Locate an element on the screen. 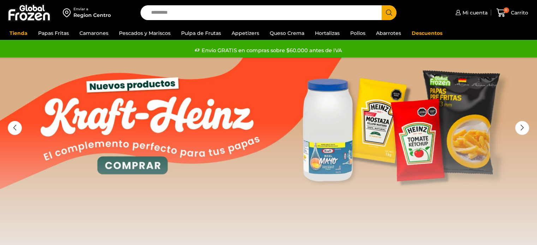 The image size is (537, 245). div: Enviar a is located at coordinates (92, 9).